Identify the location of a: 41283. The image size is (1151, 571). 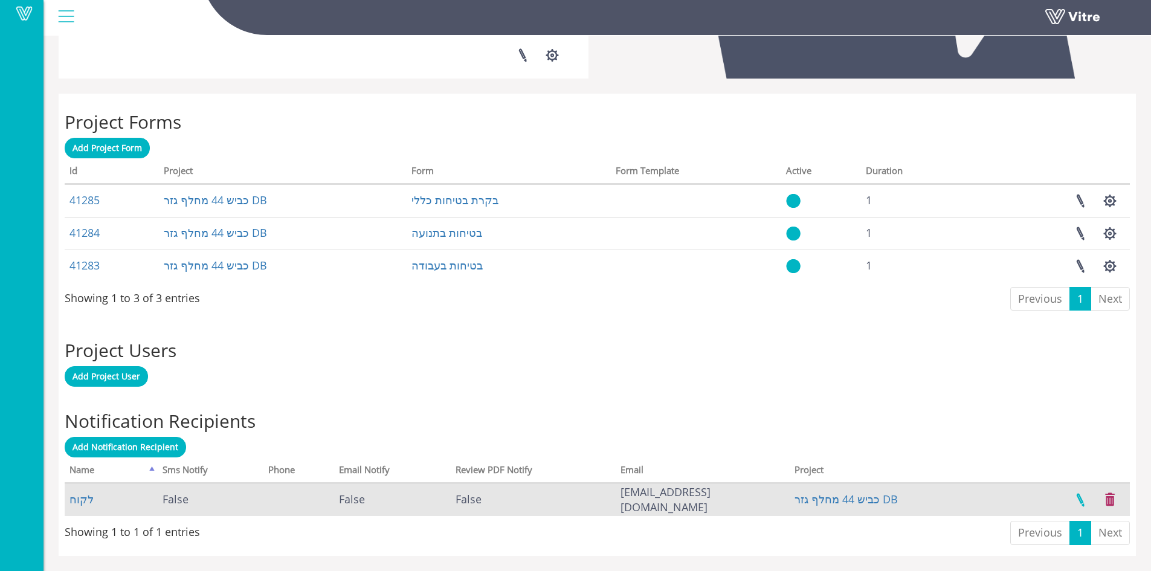
(85, 265).